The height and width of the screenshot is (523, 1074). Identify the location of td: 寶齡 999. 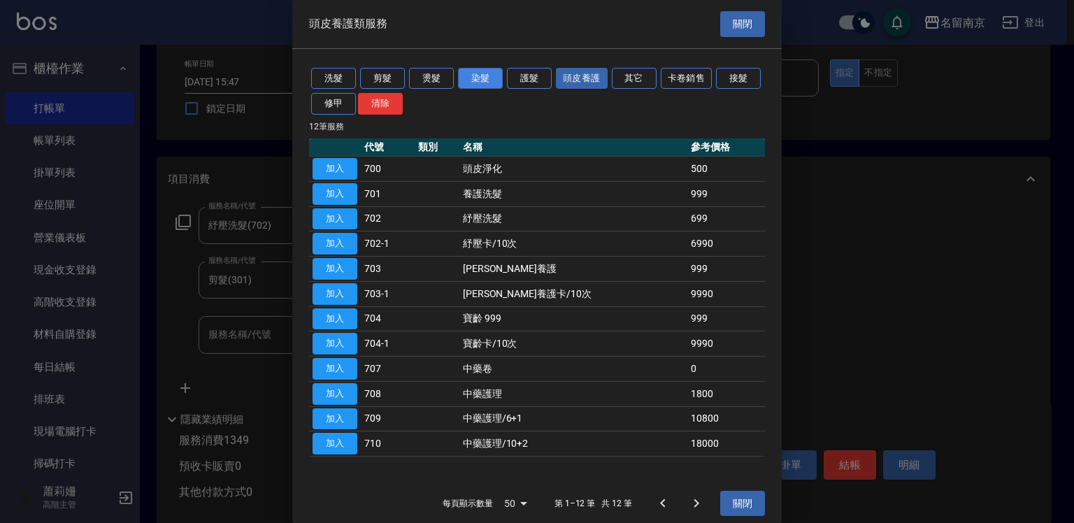
(573, 319).